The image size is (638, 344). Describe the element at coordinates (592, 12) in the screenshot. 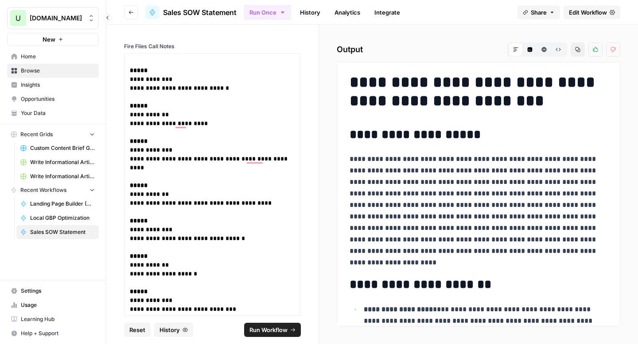

I see `a: Edit Workflow` at that location.